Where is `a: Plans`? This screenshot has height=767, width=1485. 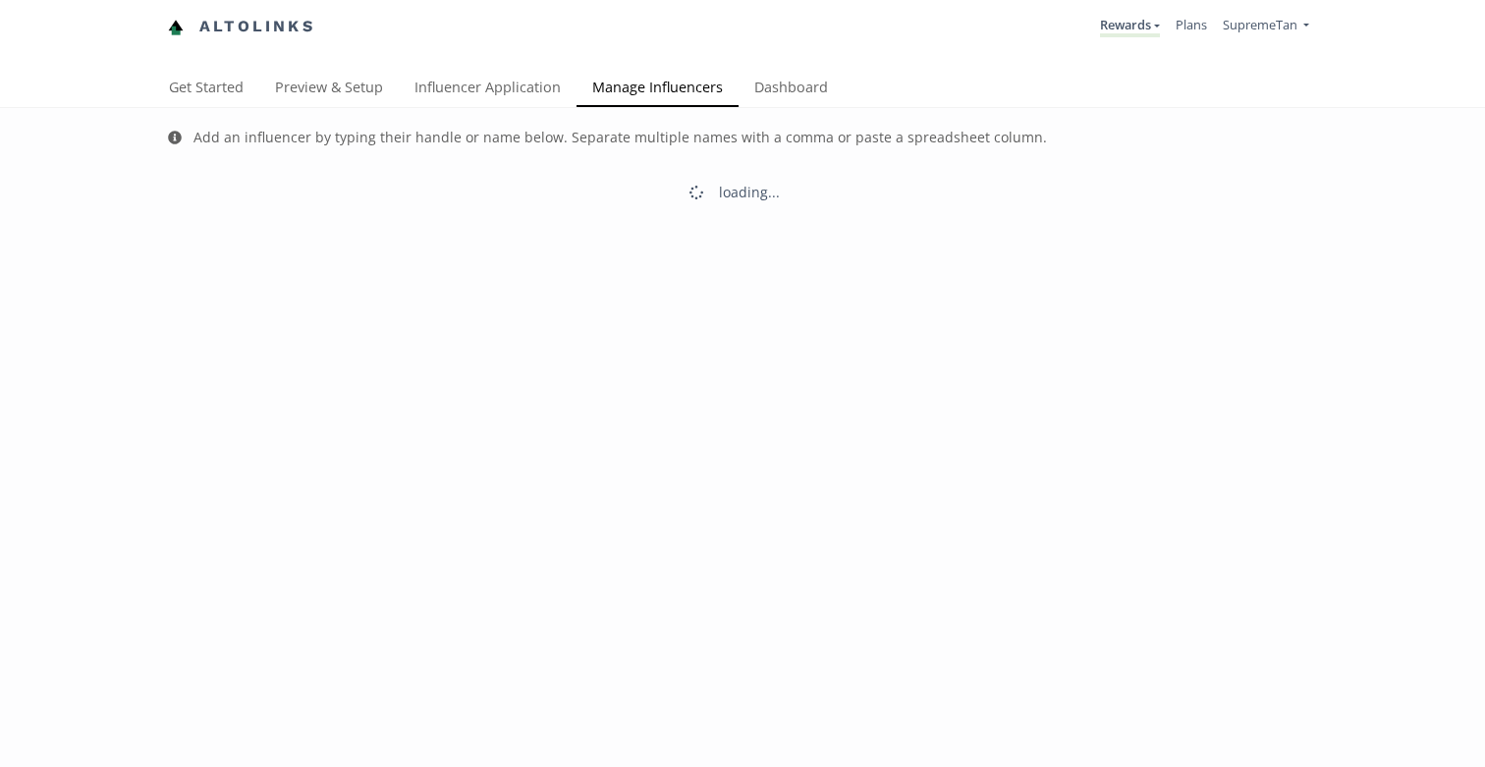
a: Plans is located at coordinates (1191, 25).